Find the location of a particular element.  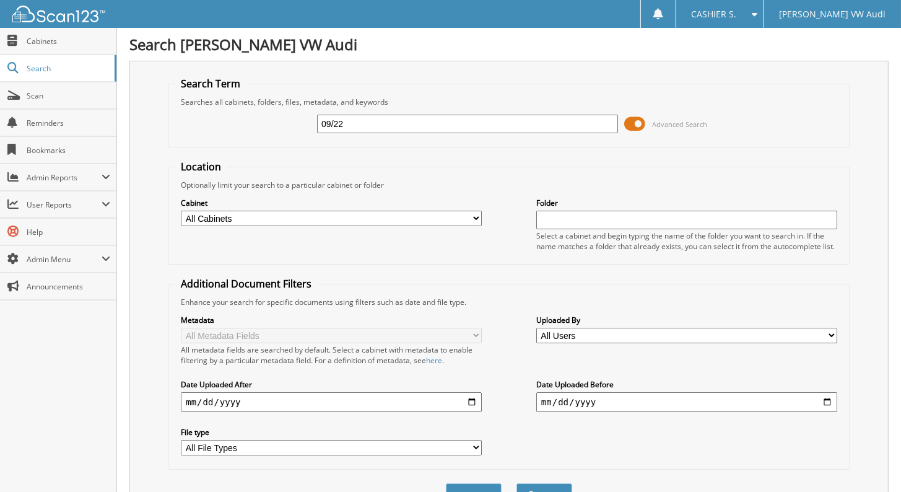

legend: Search Term is located at coordinates (211, 84).